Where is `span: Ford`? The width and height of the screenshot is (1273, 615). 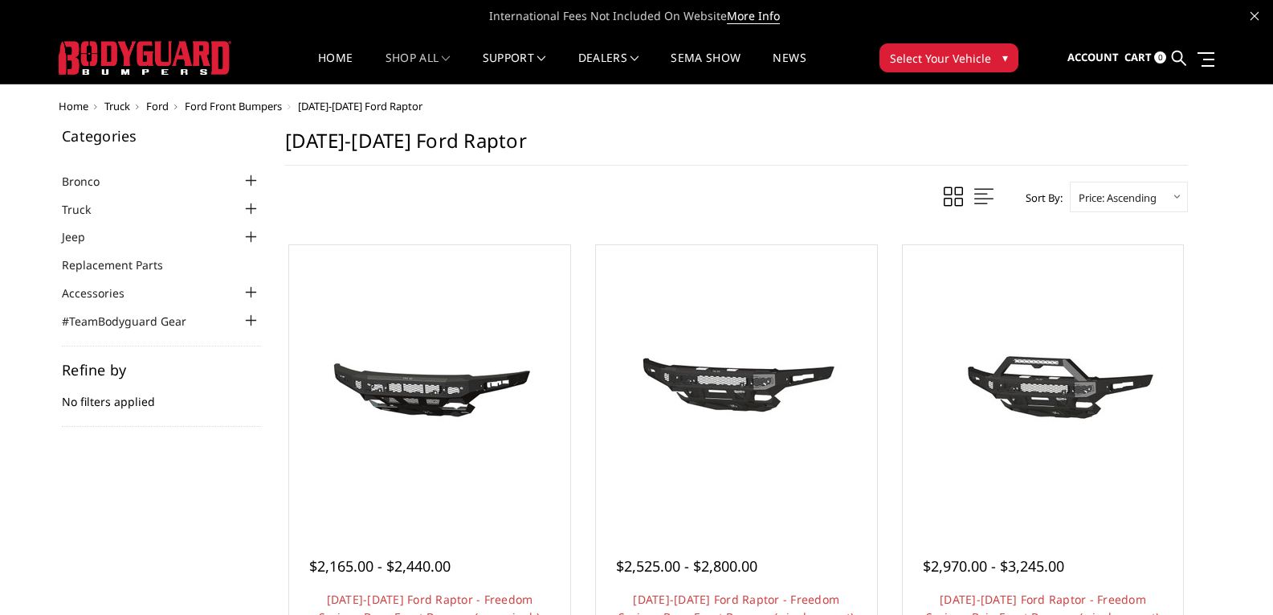 span: Ford is located at coordinates (157, 106).